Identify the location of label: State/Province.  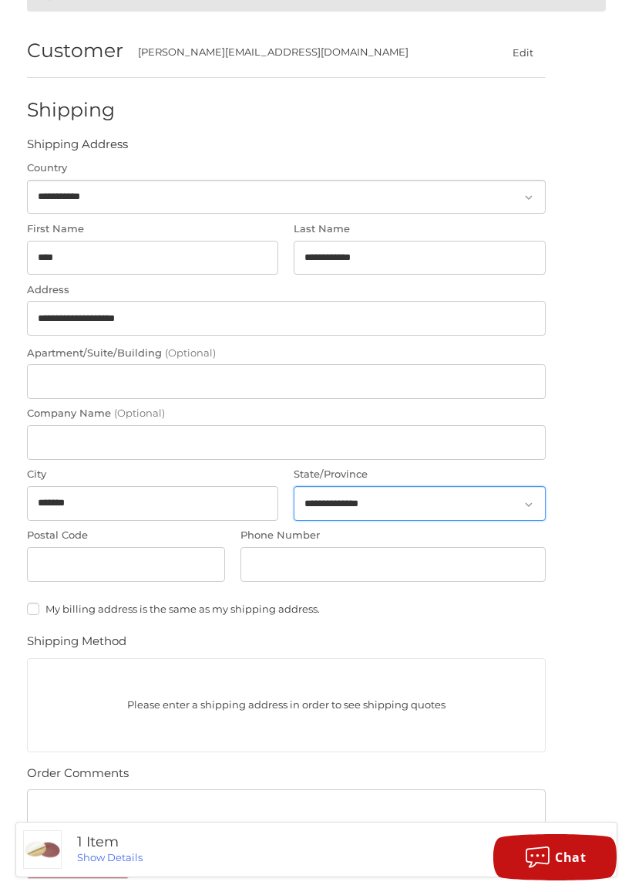
(420, 474).